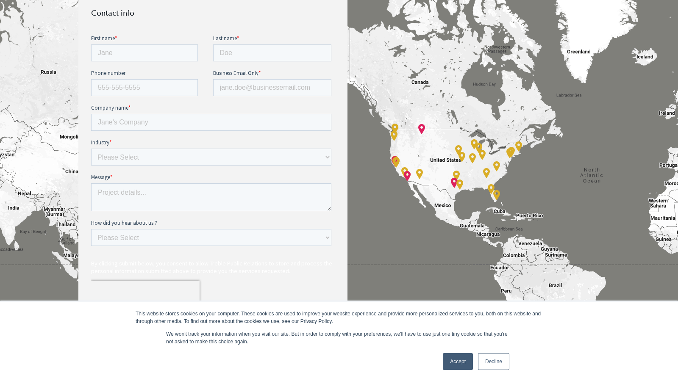  I want to click on input: jane.doe@businessemail.com, so click(181, 53).